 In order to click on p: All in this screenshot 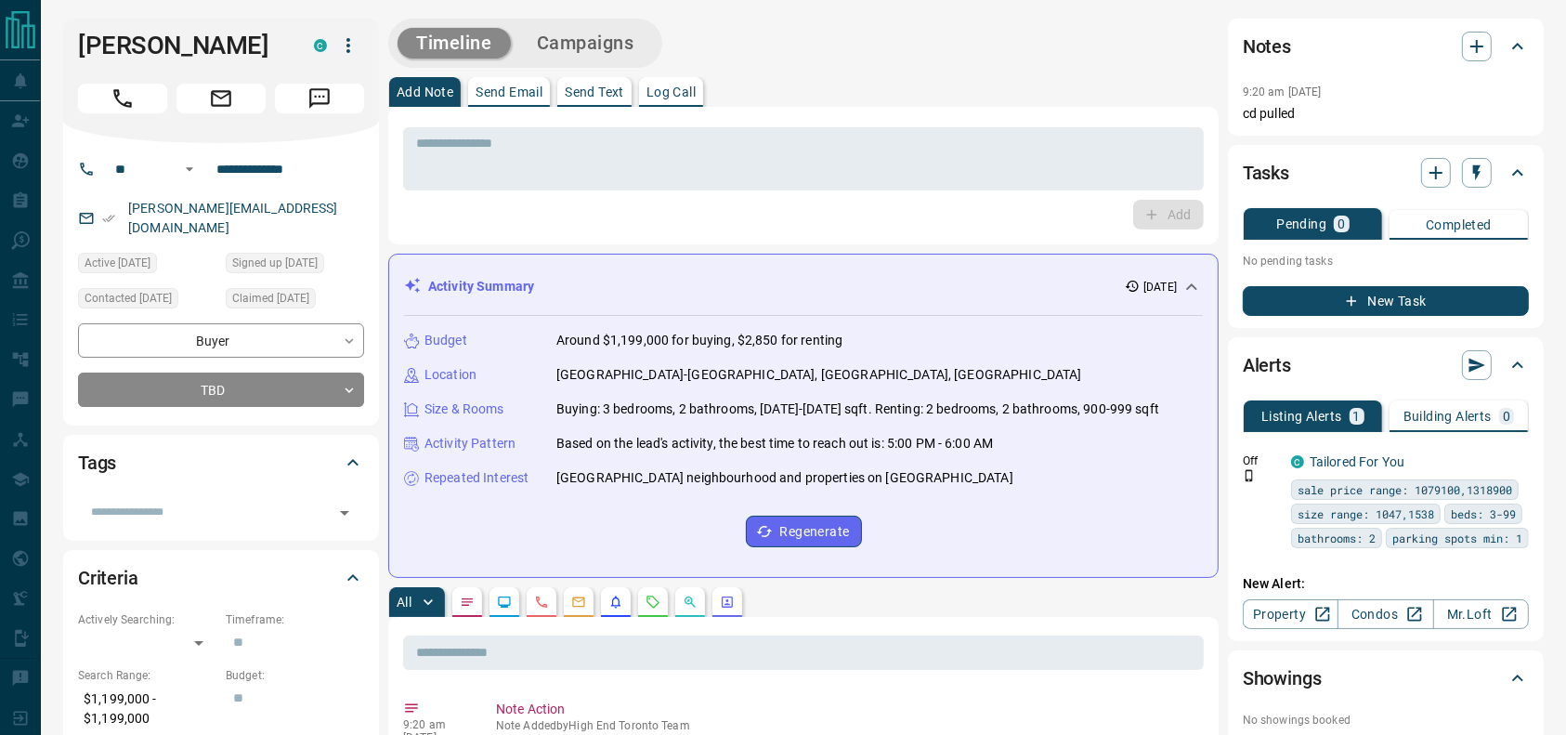, I will do `click(404, 602)`.